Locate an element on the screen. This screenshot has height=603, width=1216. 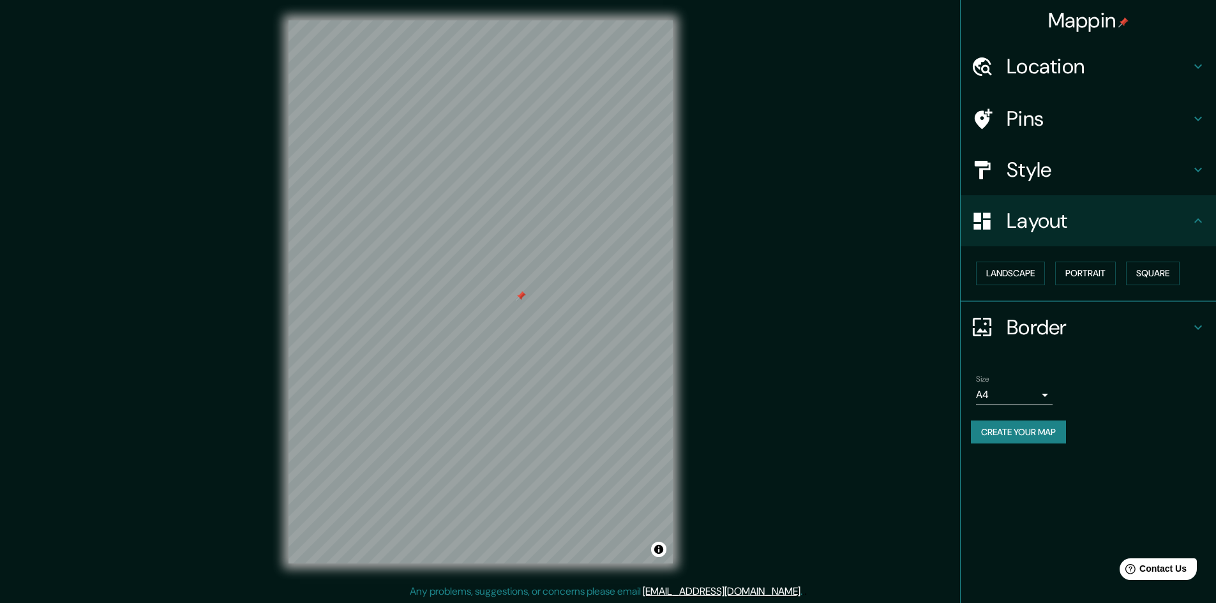
span: Contact Us is located at coordinates (61, 15).